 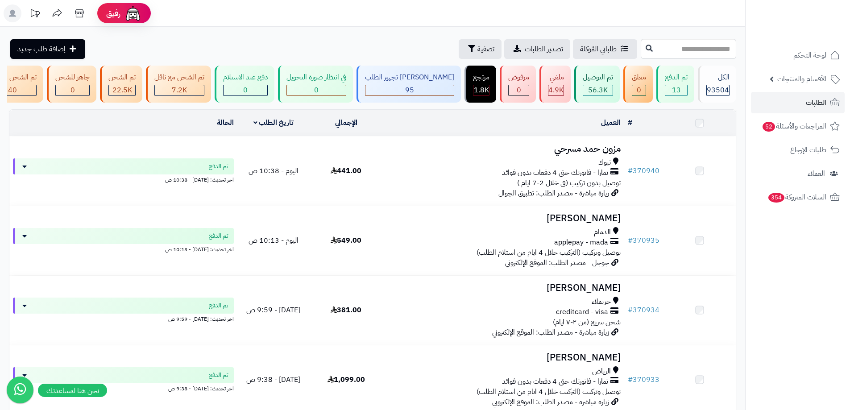 What do you see at coordinates (537, 49) in the screenshot?
I see `a: تصدير الطلبات` at bounding box center [537, 49].